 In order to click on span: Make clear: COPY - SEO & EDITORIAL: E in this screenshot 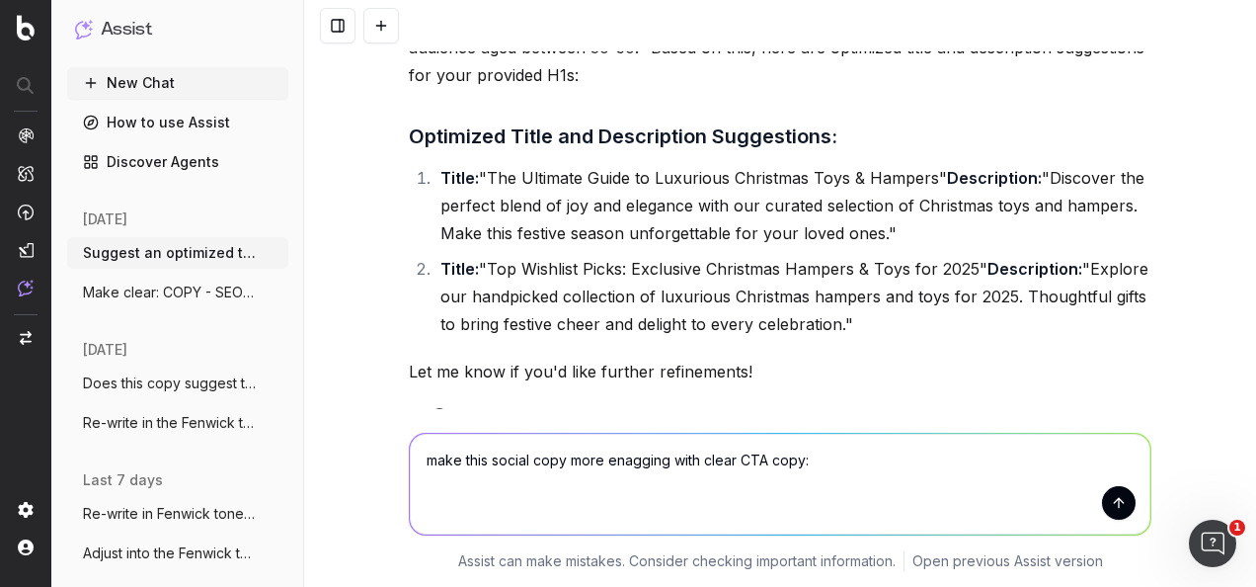, I will do `click(170, 292)`.